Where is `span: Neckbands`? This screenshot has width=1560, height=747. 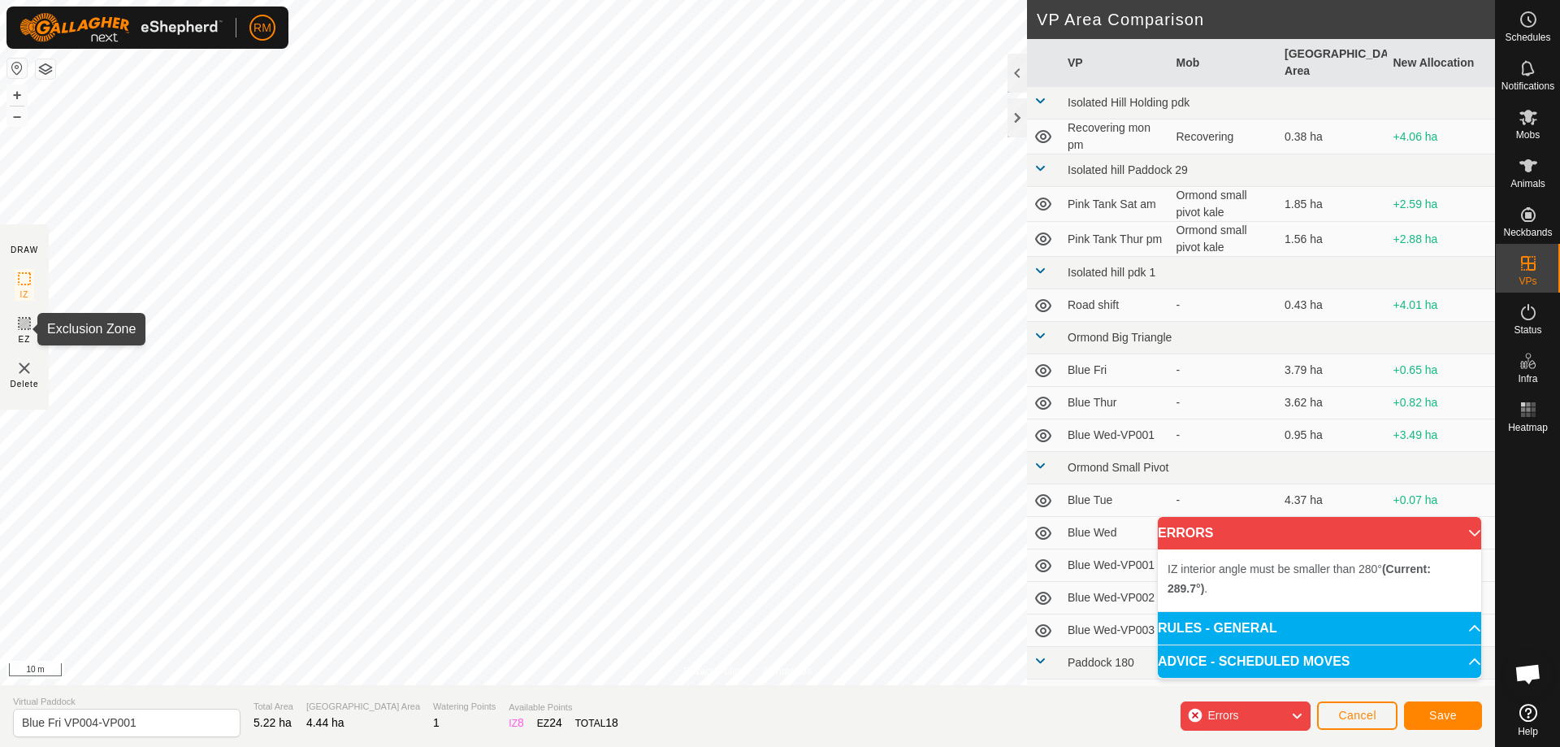
span: Neckbands is located at coordinates (1527, 232).